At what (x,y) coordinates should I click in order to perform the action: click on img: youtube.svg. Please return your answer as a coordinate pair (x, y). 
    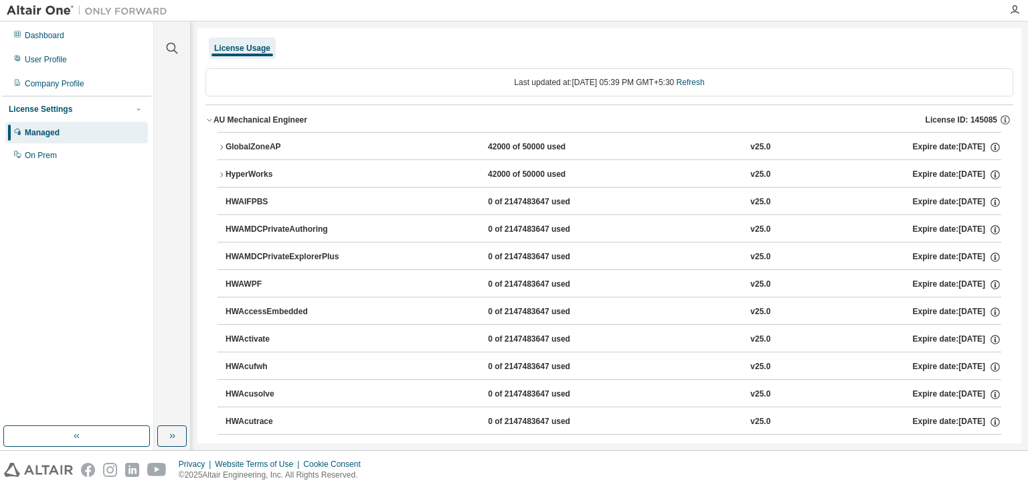
    Looking at the image, I should click on (157, 469).